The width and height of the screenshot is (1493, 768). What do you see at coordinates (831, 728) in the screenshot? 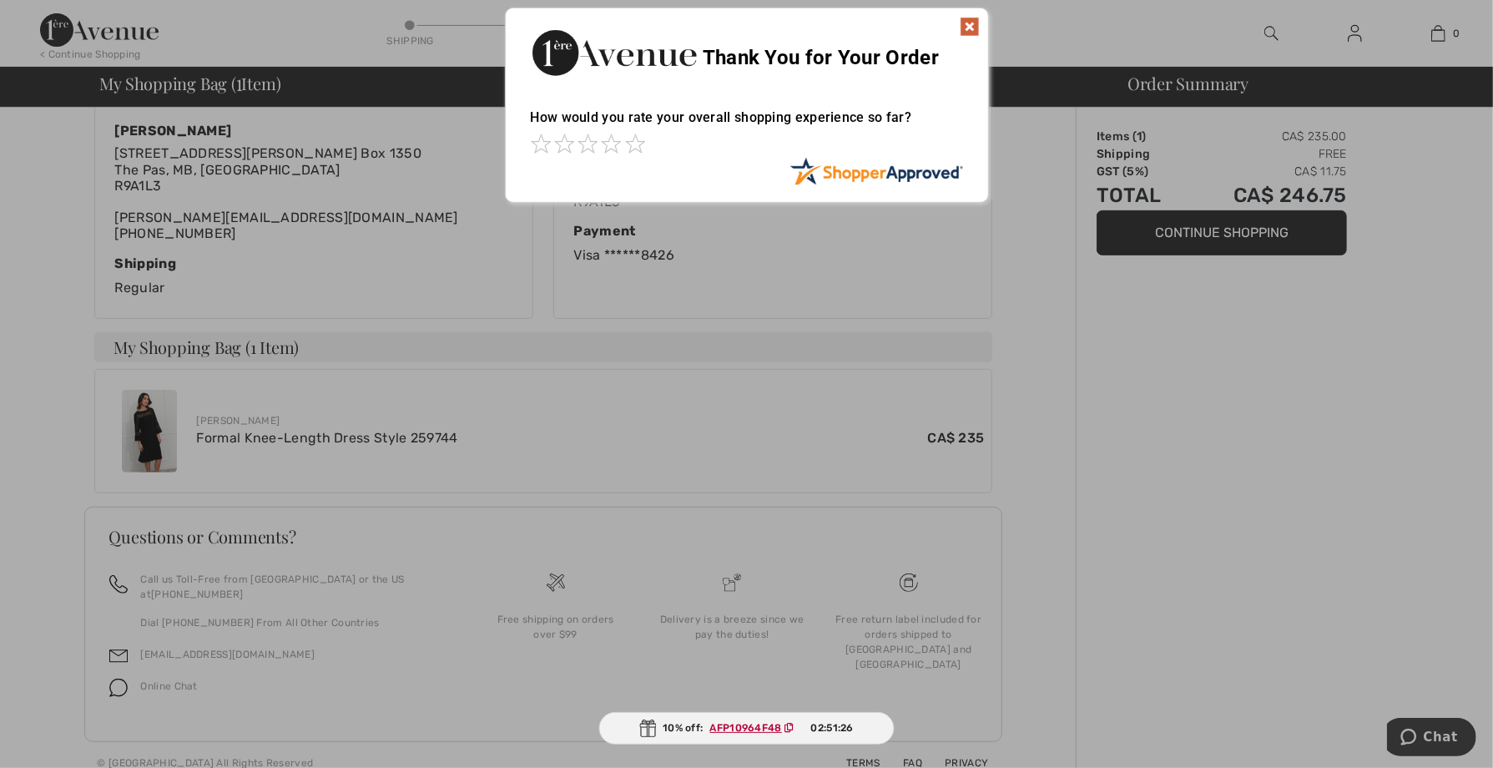
I see `span: 02:51:26` at bounding box center [831, 728].